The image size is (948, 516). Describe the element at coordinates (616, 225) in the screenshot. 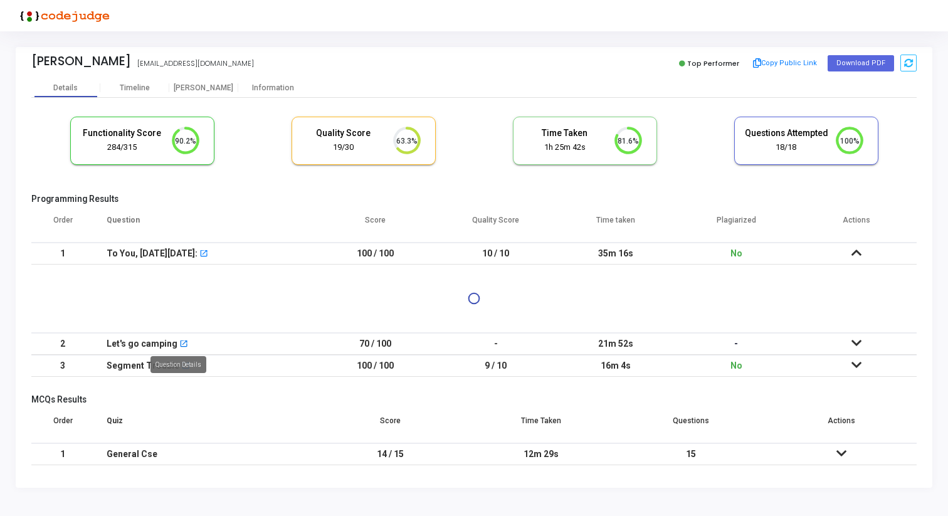

I see `th: Time taken` at that location.